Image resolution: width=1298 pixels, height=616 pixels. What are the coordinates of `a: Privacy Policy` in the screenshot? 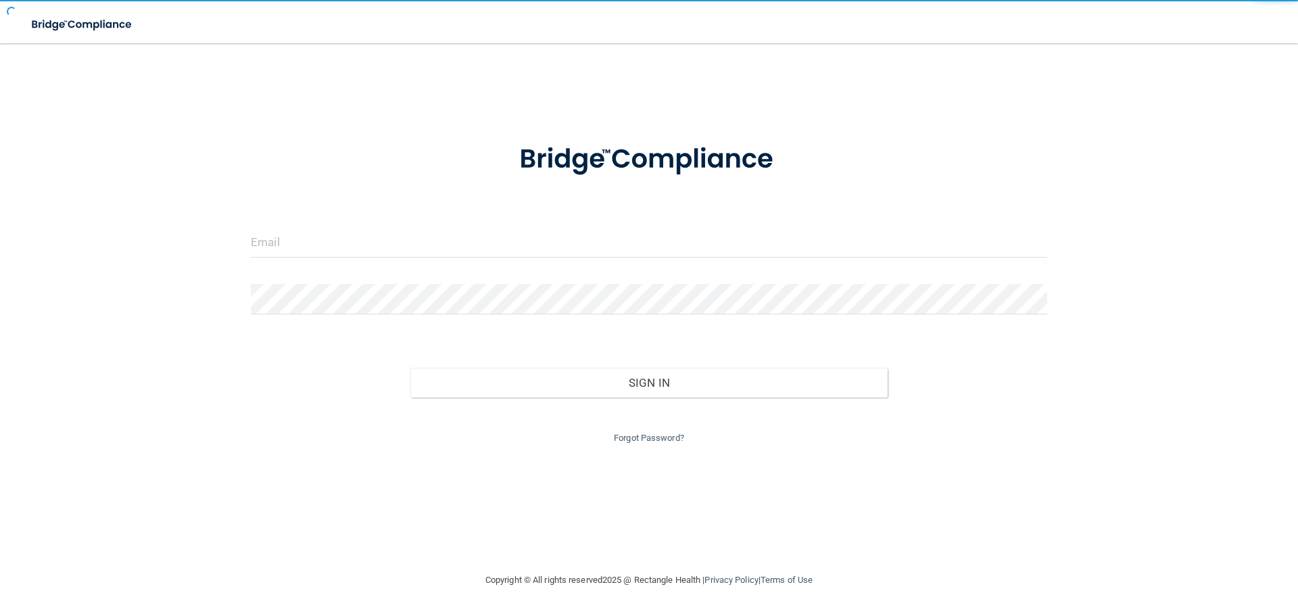 It's located at (731, 579).